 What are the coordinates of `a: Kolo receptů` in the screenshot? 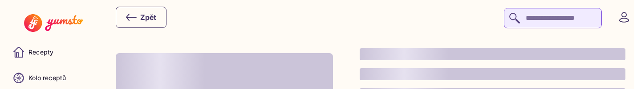 It's located at (53, 78).